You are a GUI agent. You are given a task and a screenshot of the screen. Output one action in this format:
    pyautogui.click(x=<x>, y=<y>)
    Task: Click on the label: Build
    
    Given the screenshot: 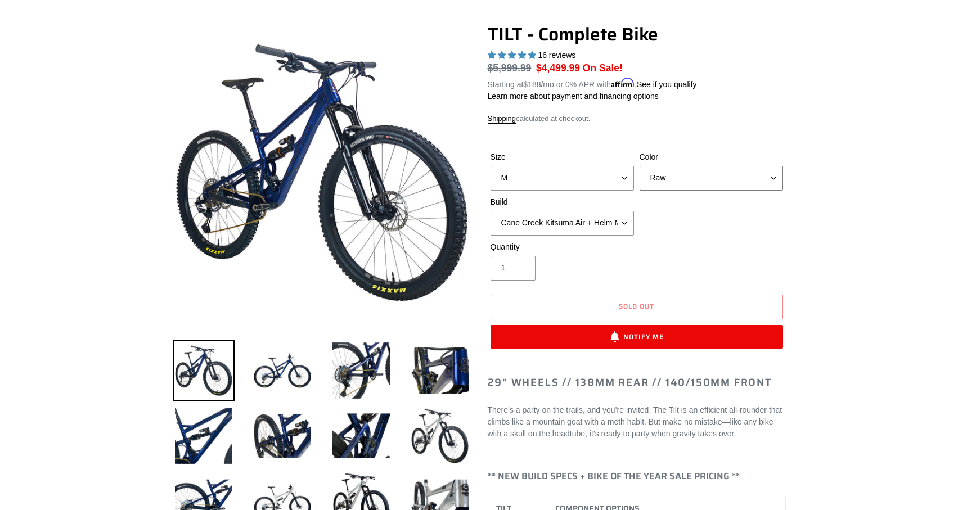 What is the action you would take?
    pyautogui.click(x=562, y=202)
    